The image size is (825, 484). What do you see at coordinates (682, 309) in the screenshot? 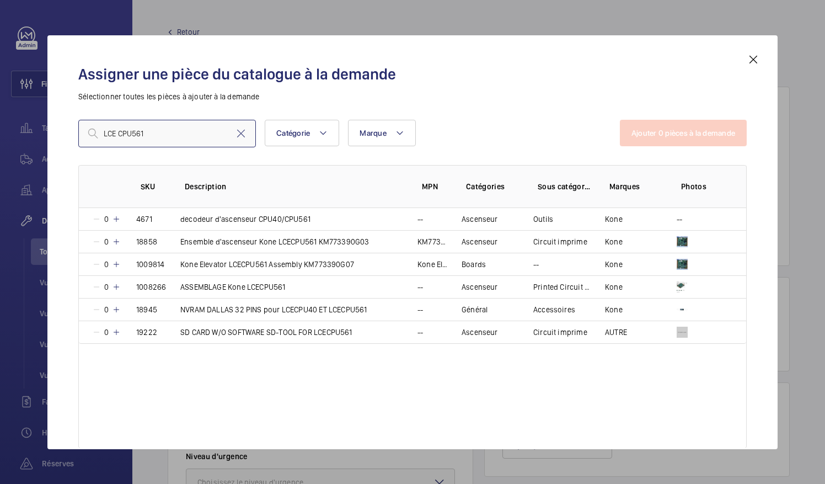
I see `img: tDfGsrogqHFJWqvERR2OVjvgdqMateLNH9_BQqSEbOUPrsrW.jpeg` at bounding box center [682, 309].